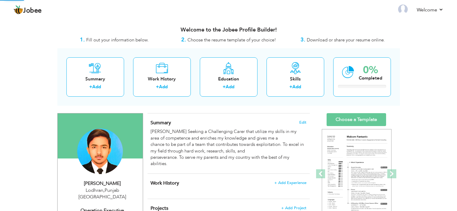 This screenshot has width=457, height=211. I want to click on span: Summary, so click(161, 123).